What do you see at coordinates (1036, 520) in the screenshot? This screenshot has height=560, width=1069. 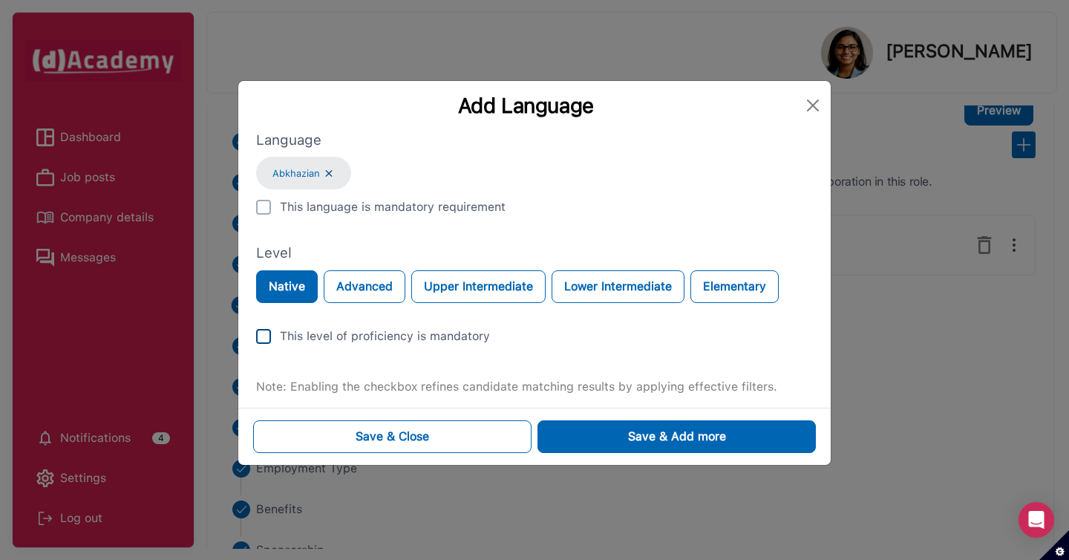 I see `div: Open Intercom Messenger` at bounding box center [1036, 520].